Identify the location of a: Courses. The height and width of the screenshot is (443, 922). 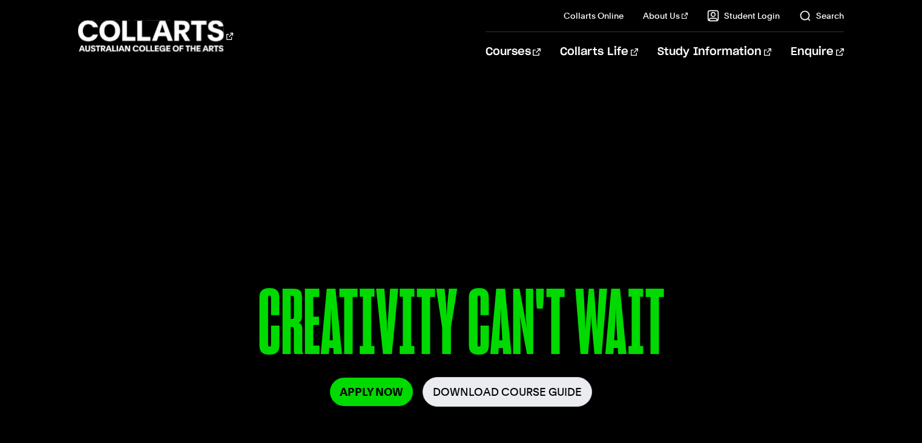
(513, 52).